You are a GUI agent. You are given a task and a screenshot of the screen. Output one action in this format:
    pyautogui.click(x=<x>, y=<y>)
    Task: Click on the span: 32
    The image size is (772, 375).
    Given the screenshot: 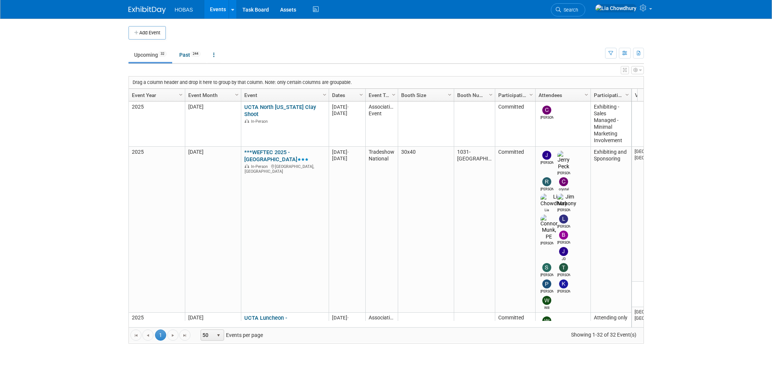 What is the action you would take?
    pyautogui.click(x=162, y=54)
    